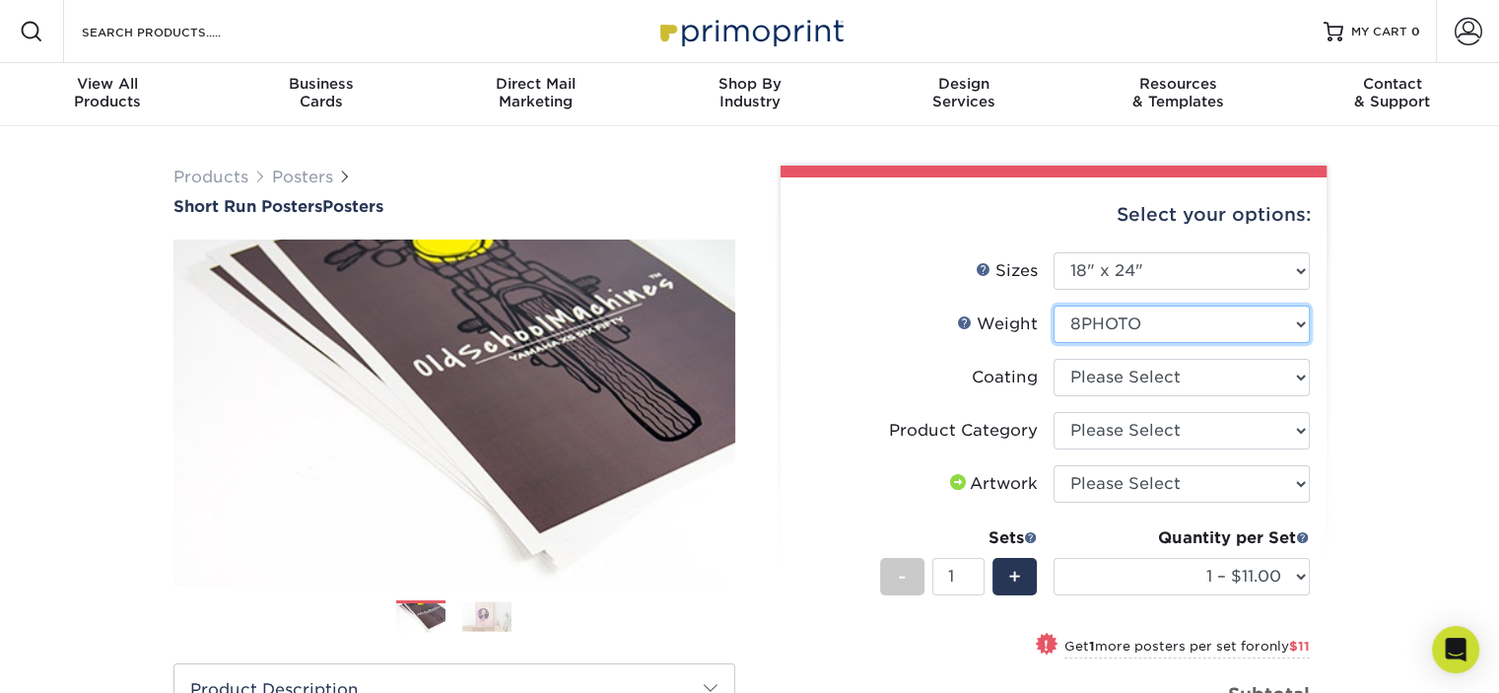  I want to click on img: Primoprint, so click(750, 31).